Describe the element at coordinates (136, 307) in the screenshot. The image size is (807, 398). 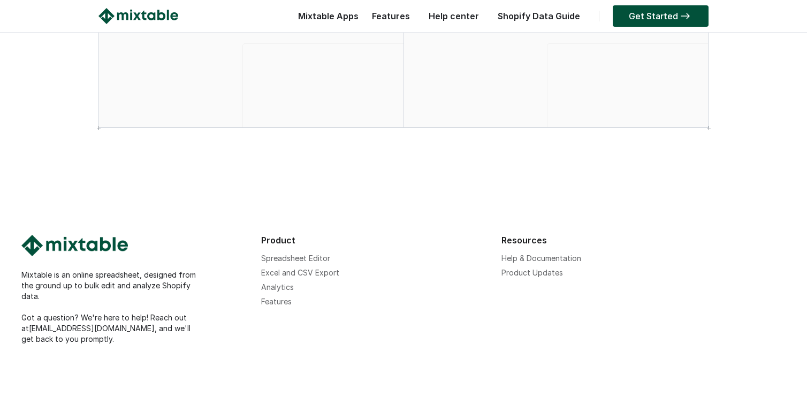
I see `div: Mixtable is an online spreadsheet, designed from the ground up to bulk edit and analyze Shopify d...` at that location.